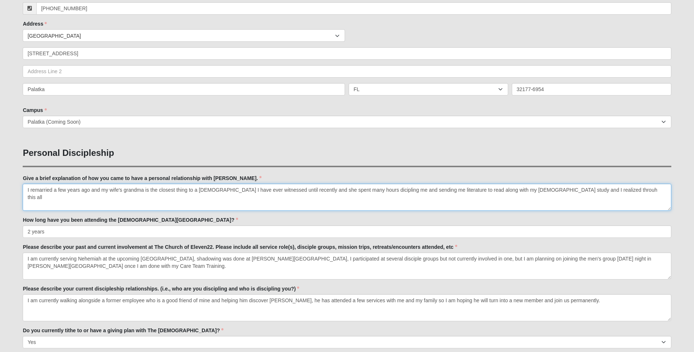  I want to click on h3: Personal Discipleship, so click(347, 153).